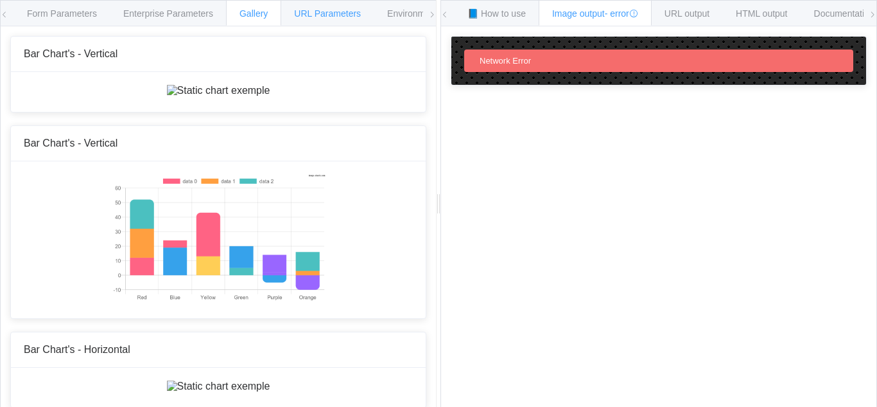 The height and width of the screenshot is (407, 877). What do you see at coordinates (254, 13) in the screenshot?
I see `span: Gallery` at bounding box center [254, 13].